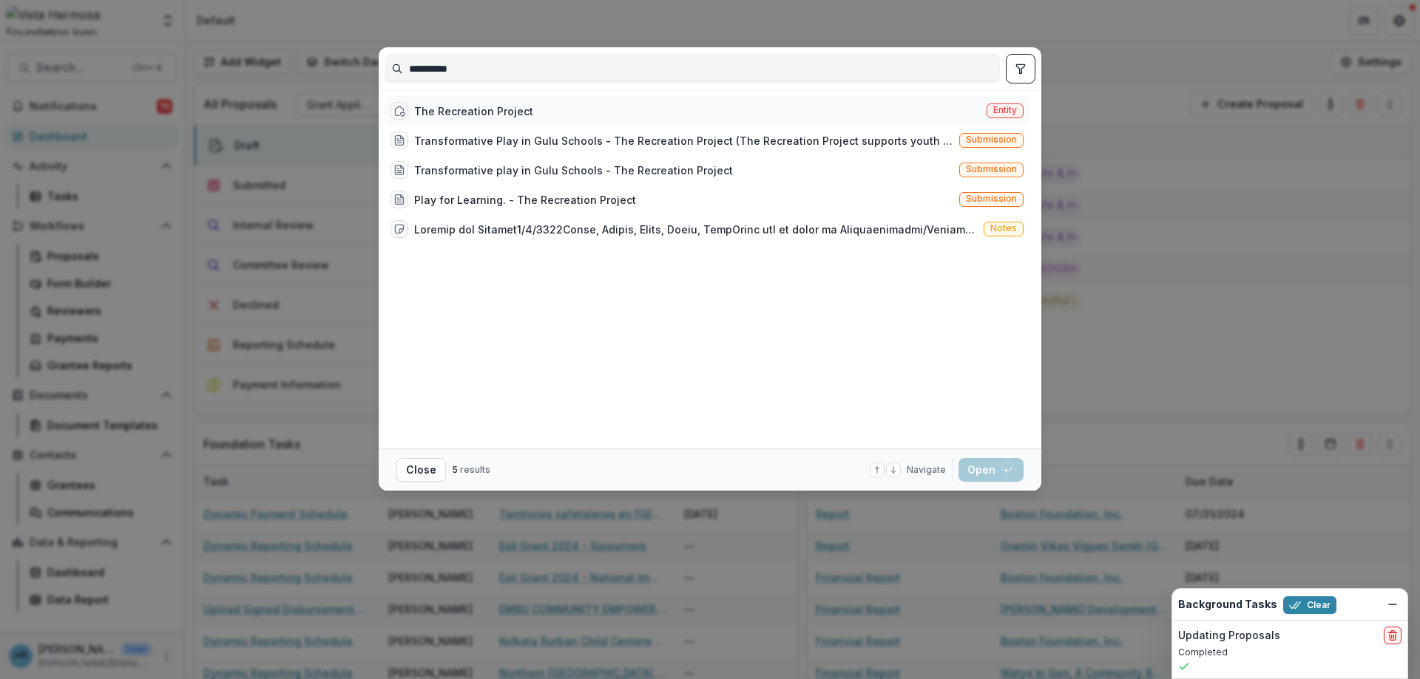 The width and height of the screenshot is (1420, 679). Describe the element at coordinates (1289, 653) in the screenshot. I see `p: Completed` at that location.